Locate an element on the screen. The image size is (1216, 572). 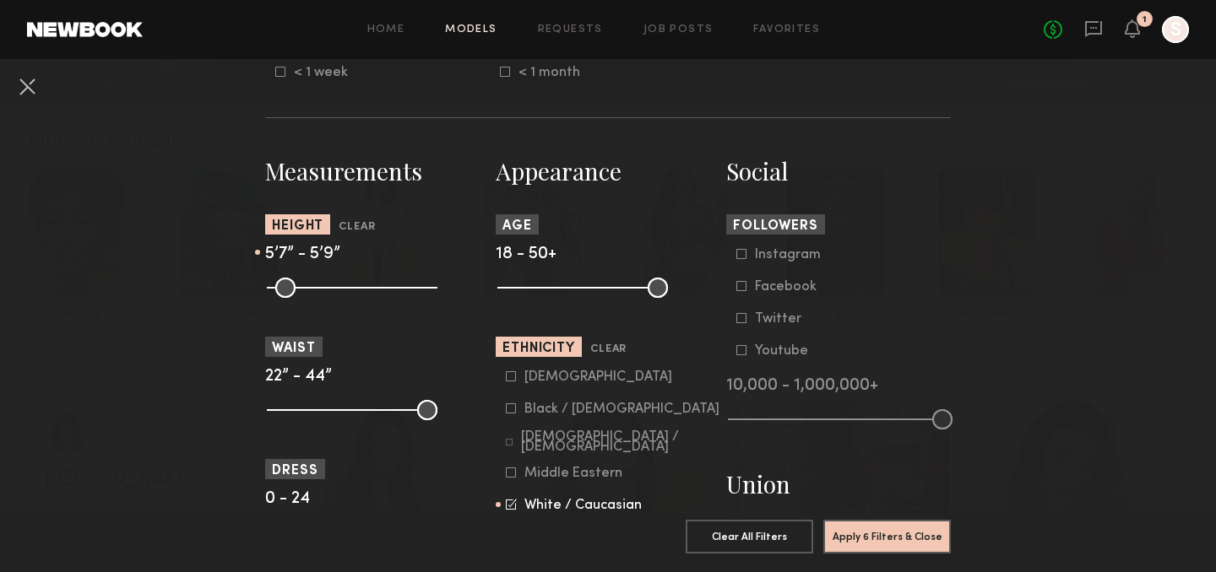
a: Requests is located at coordinates (570, 30).